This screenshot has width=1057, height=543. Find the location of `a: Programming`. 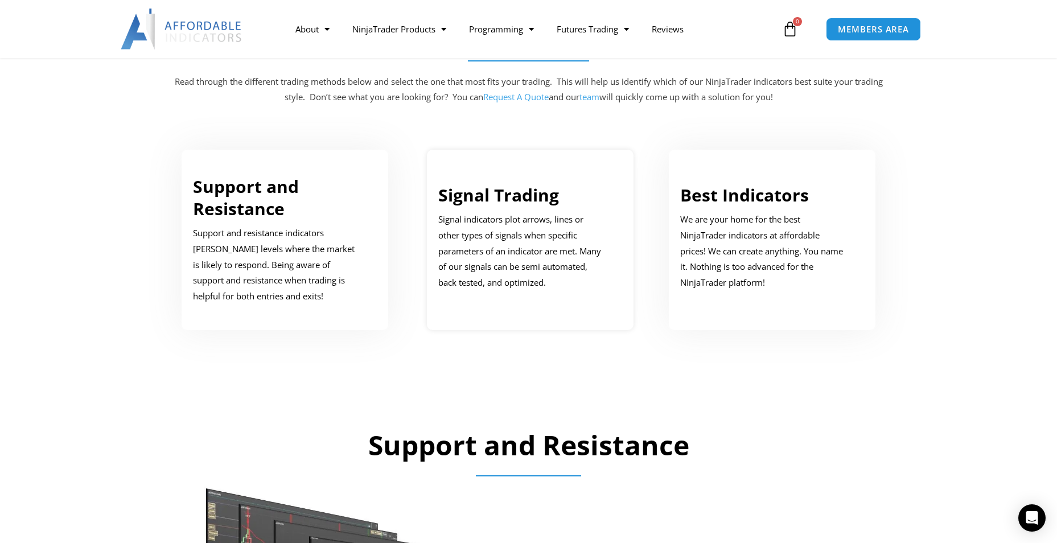

a: Programming is located at coordinates (501, 29).